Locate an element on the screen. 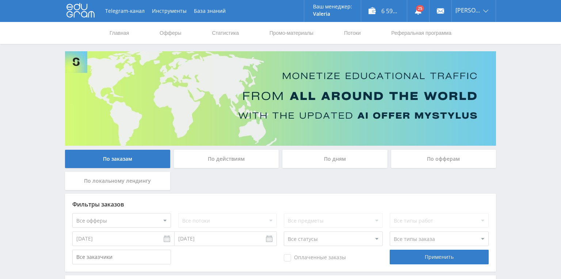 The width and height of the screenshot is (561, 279). a: Главная is located at coordinates (119, 33).